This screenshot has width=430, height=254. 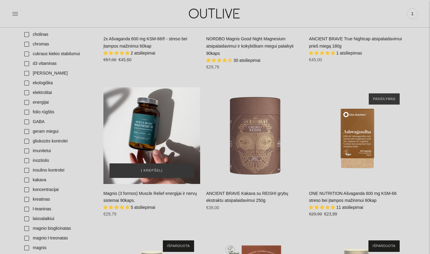 What do you see at coordinates (213, 208) in the screenshot?
I see `span: €39,00` at bounding box center [213, 208].